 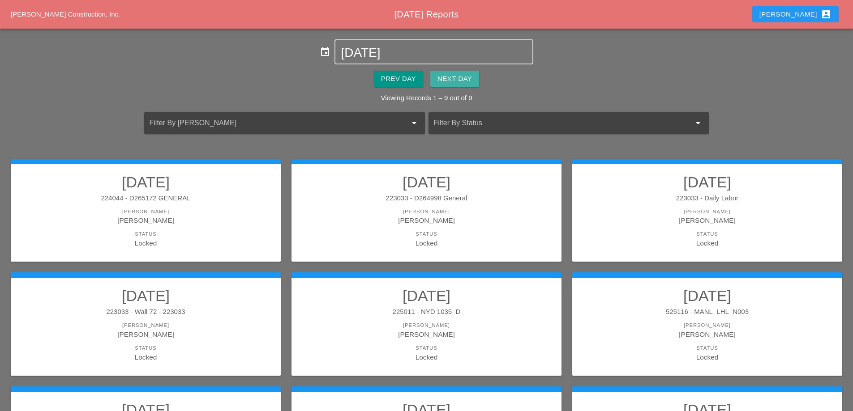 What do you see at coordinates (145, 198) in the screenshot?
I see `div: 224044 - D265172 GENERAL` at bounding box center [145, 198].